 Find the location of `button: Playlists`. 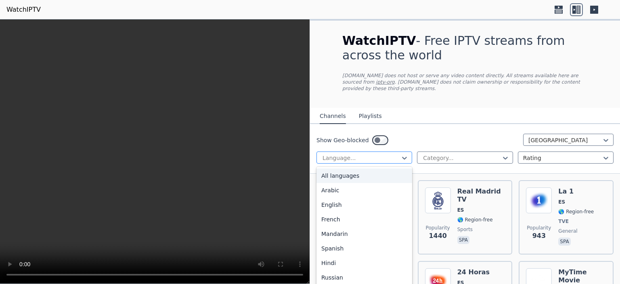

button: Playlists is located at coordinates (370, 116).